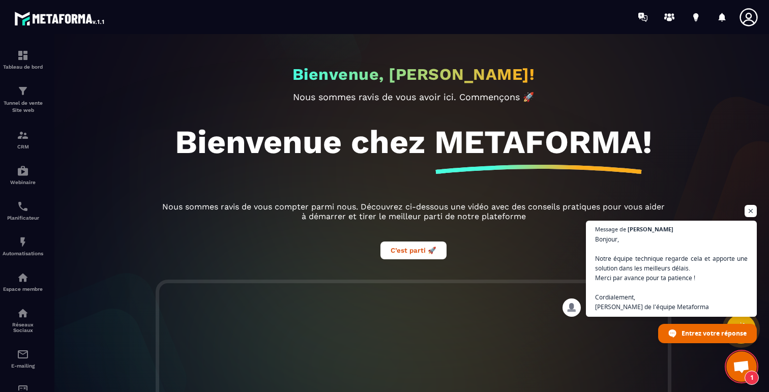 The height and width of the screenshot is (392, 769). Describe the element at coordinates (23, 328) in the screenshot. I see `p: Réseaux Sociaux` at that location.